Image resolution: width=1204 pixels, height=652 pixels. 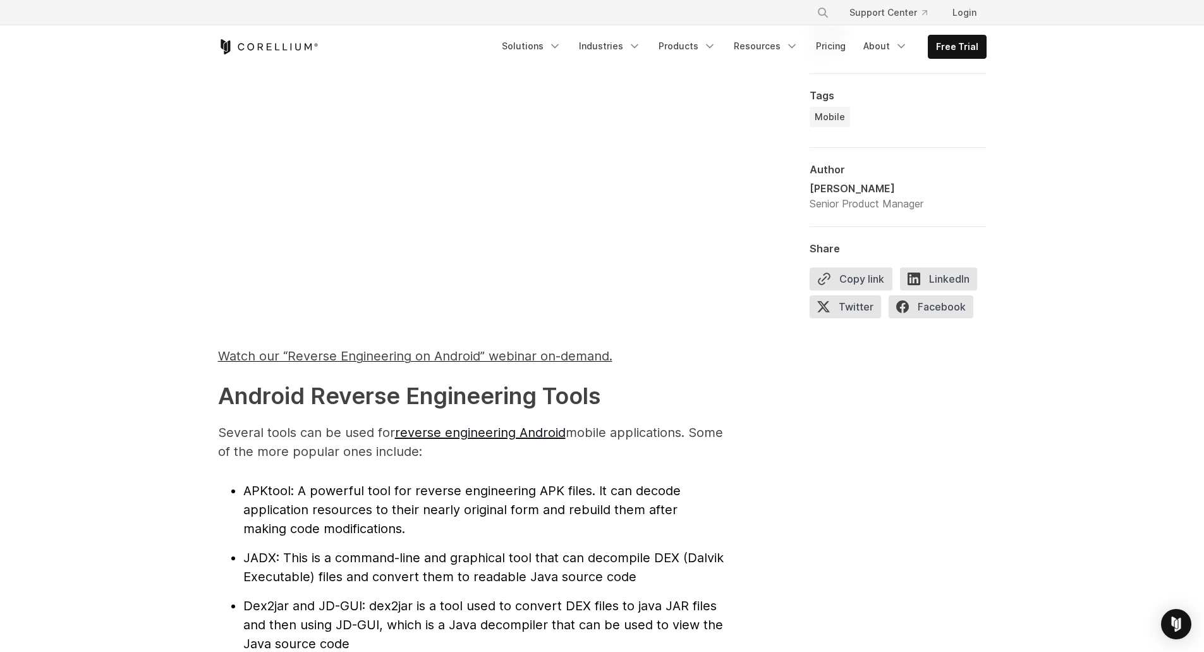 What do you see at coordinates (484, 567) in the screenshot?
I see `span: : This is a command-line and graphical tool that can decompile DEX (Dalvik Executable) files and ...` at bounding box center [484, 567].